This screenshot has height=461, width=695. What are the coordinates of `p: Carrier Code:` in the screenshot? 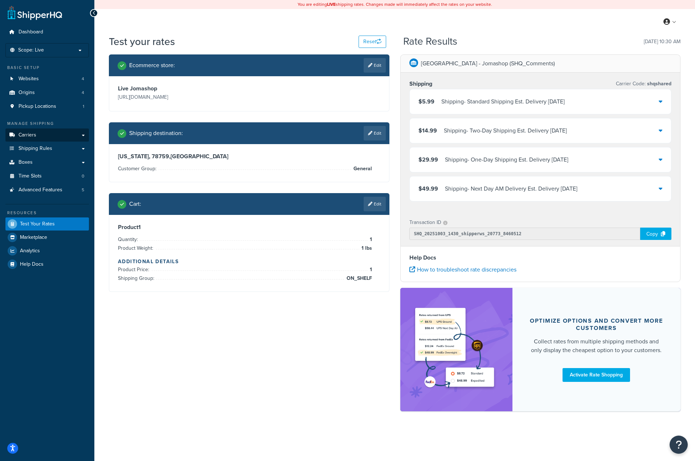 It's located at (644, 84).